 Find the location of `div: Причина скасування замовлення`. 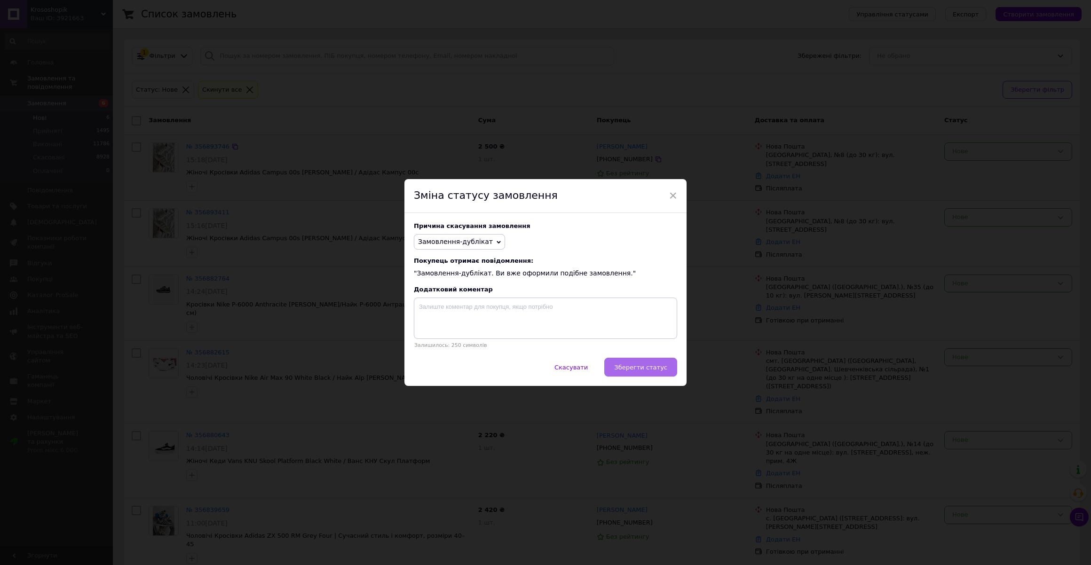

div: Причина скасування замовлення is located at coordinates (545, 226).